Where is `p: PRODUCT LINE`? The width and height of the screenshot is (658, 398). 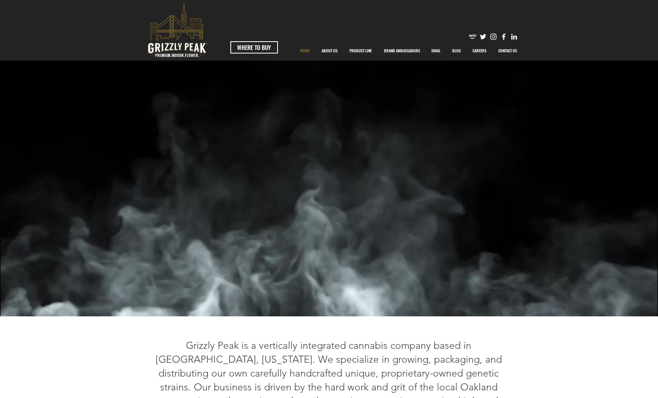 p: PRODUCT LINE is located at coordinates (360, 51).